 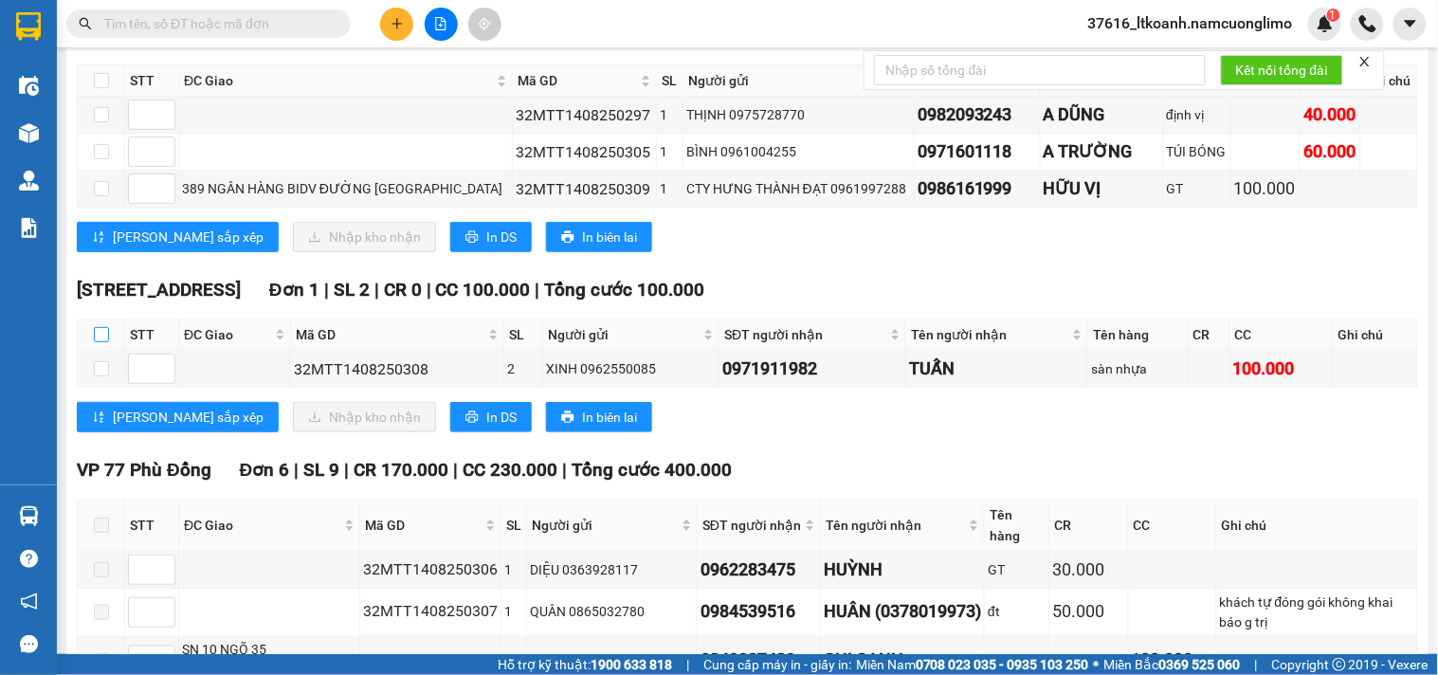 What do you see at coordinates (28, 227) in the screenshot?
I see `img: solution-icon` at bounding box center [28, 227].